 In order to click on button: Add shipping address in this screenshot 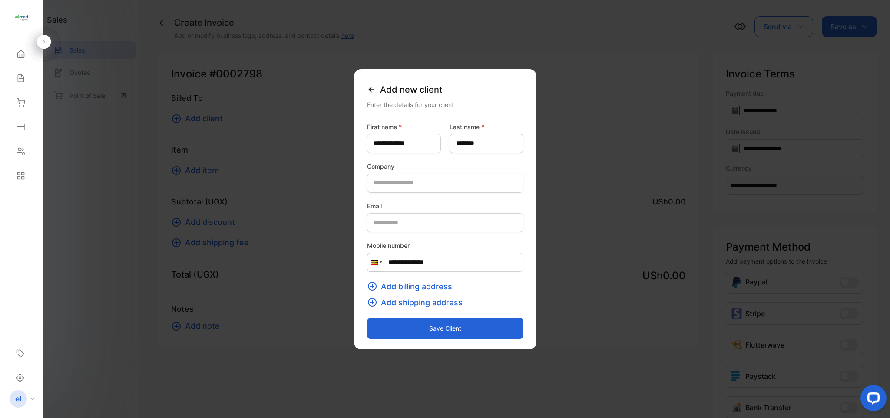, I will do `click(418, 302)`.